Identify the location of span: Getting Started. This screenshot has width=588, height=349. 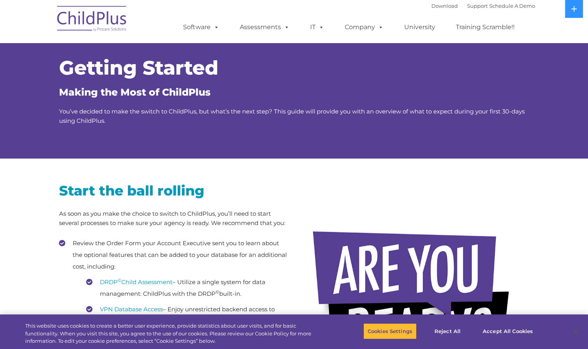
(139, 68).